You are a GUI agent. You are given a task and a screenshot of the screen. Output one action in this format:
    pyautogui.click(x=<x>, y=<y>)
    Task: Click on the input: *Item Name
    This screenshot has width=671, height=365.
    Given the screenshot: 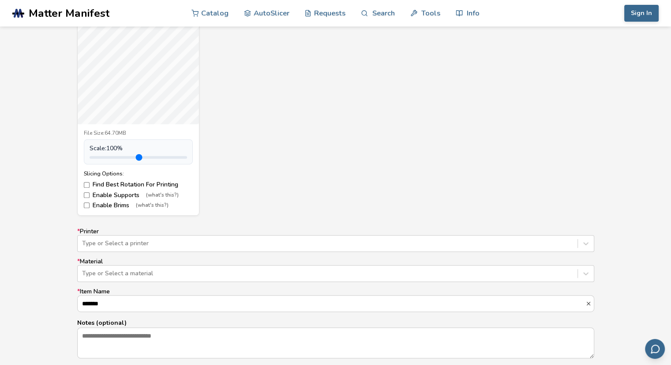 What is the action you would take?
    pyautogui.click(x=332, y=303)
    